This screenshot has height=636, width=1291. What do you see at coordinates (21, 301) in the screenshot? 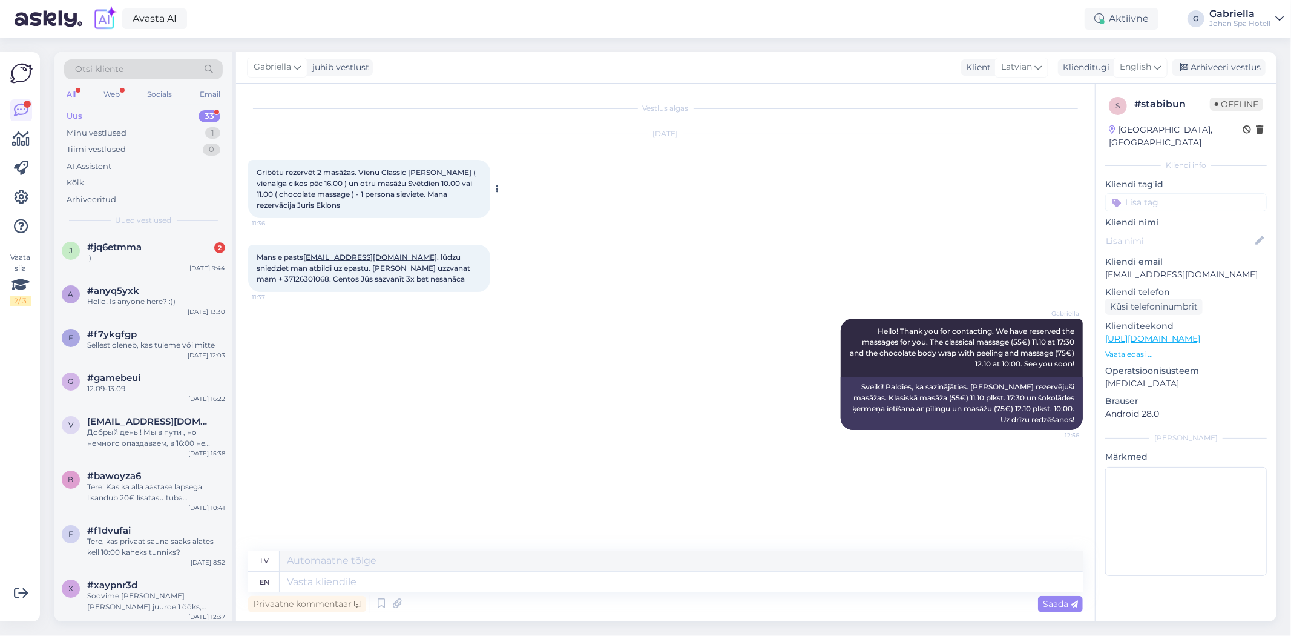
I see `div: 2 / 3` at bounding box center [21, 301].